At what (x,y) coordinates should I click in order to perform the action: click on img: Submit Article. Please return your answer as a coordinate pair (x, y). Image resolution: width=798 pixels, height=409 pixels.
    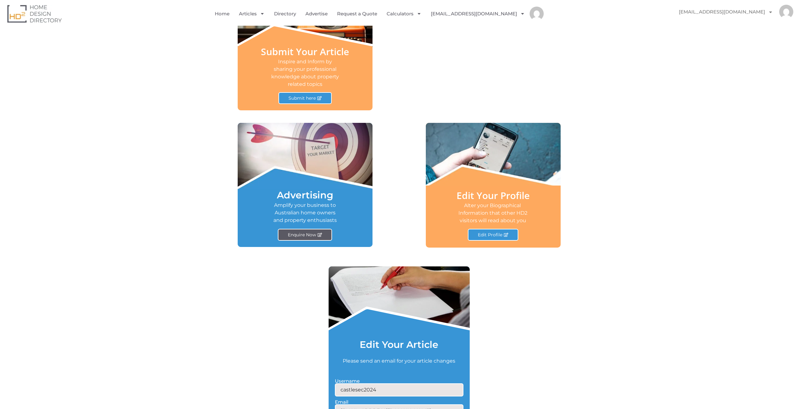
    Looking at the image, I should click on (305, 35).